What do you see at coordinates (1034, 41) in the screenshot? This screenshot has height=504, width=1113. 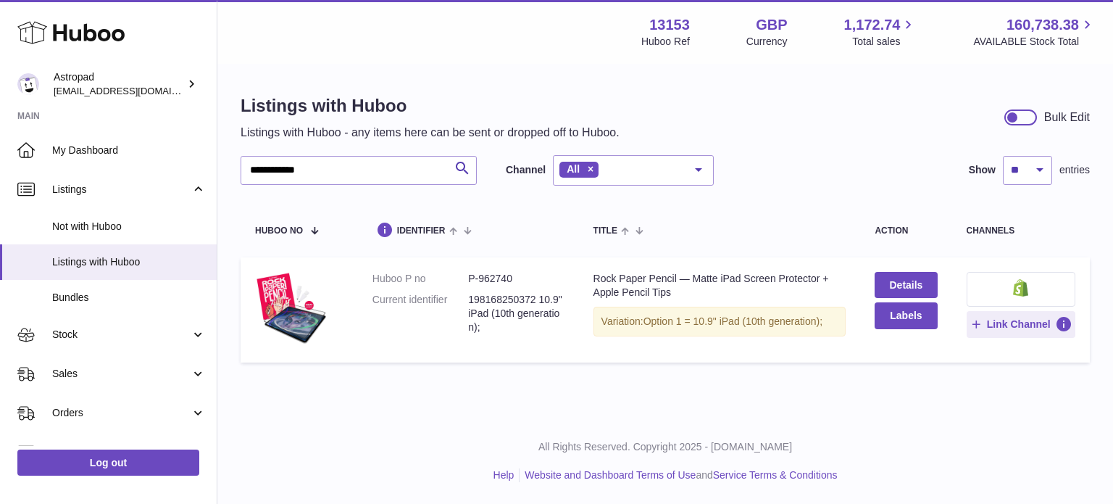 I see `span: AVAILABLE Stock Total` at bounding box center [1034, 41].